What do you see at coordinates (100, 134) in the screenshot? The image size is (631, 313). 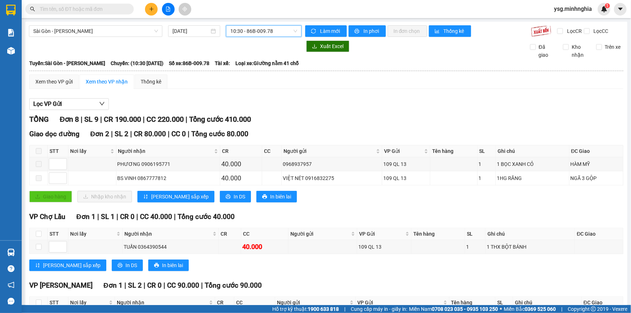 I see `span: Đơn 2` at bounding box center [100, 134].